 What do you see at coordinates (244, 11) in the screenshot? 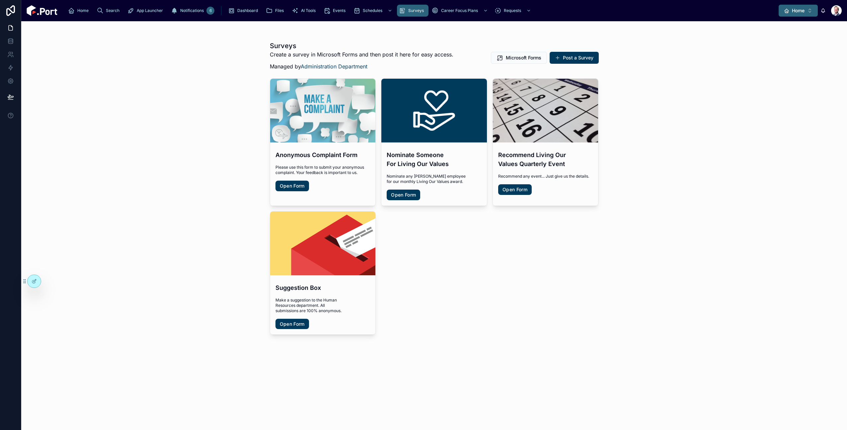
I see `a: Dashboard` at bounding box center [244, 11].